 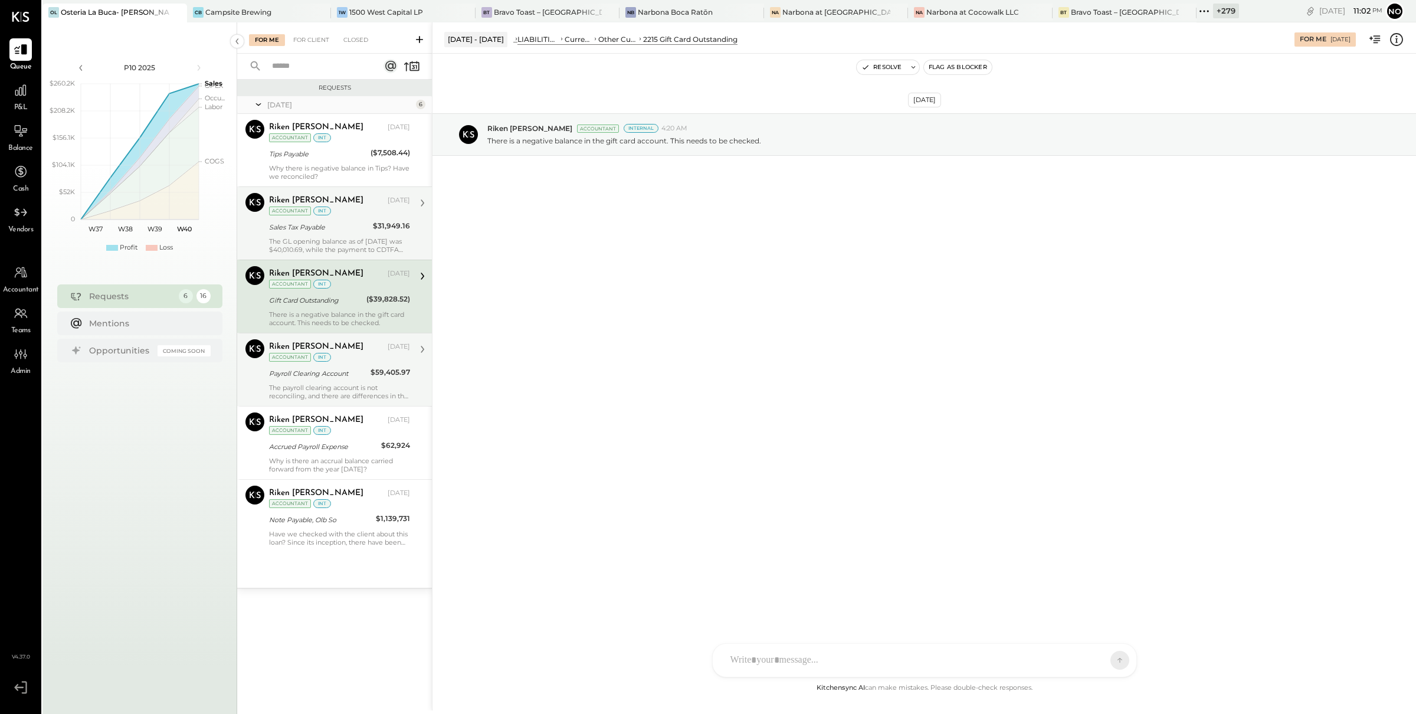 What do you see at coordinates (238, 12) in the screenshot?
I see `div: Campsite Brewing` at bounding box center [238, 12].